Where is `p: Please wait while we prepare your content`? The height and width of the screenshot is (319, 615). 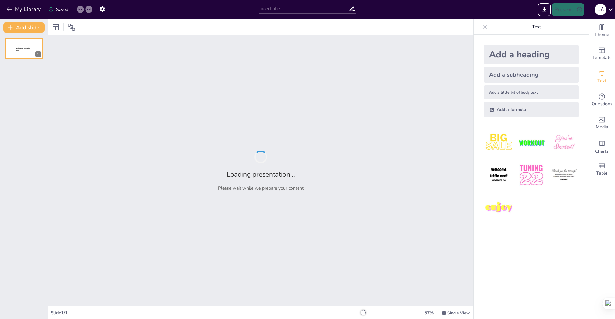 p: Please wait while we prepare your content is located at coordinates (261, 188).